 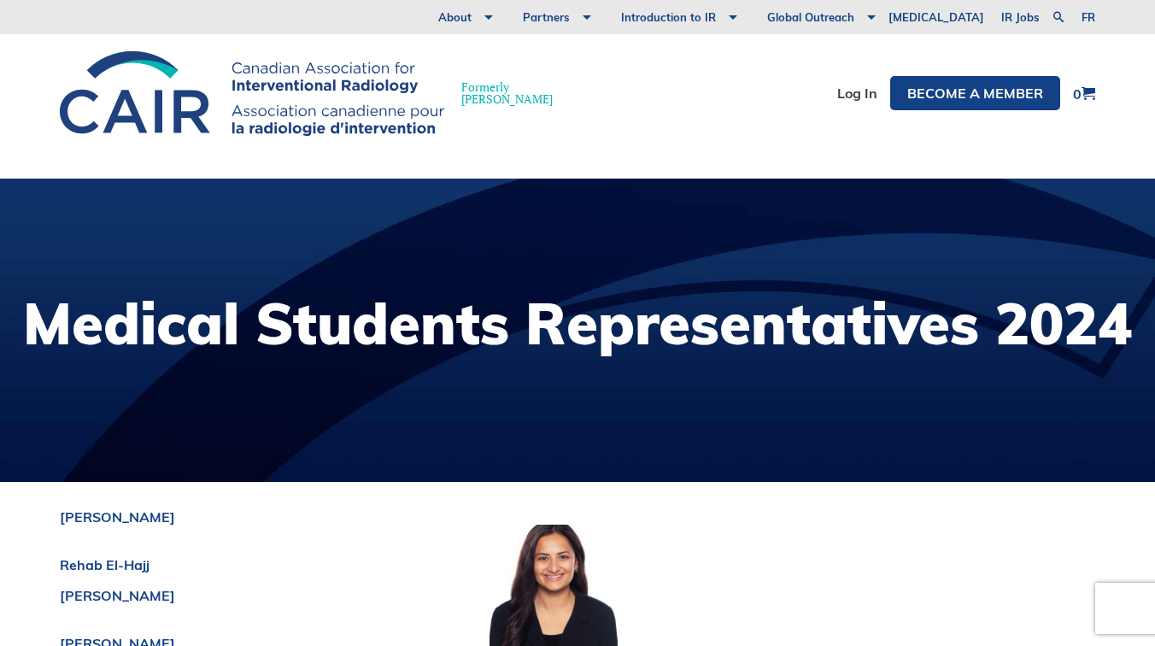 I want to click on h1: Medical Students Representatives 2024, so click(x=577, y=323).